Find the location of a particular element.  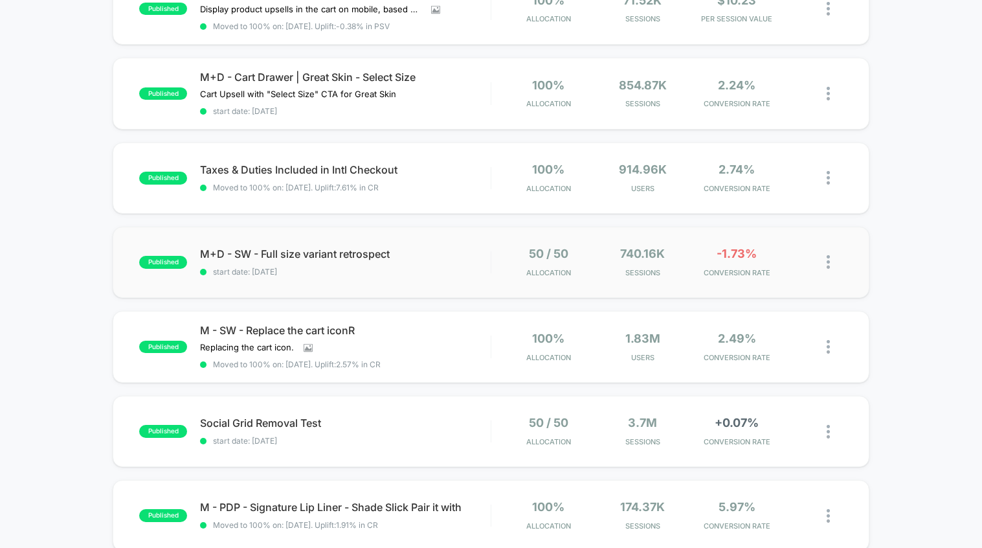

span: 1.83M is located at coordinates (643, 339).